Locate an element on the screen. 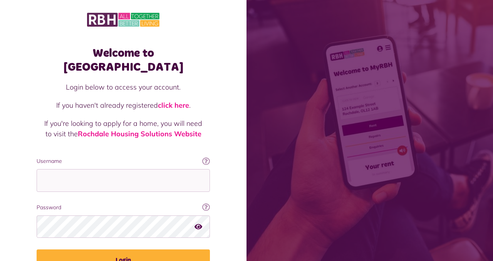 The image size is (493, 261). img: MyRBH is located at coordinates (123, 20).